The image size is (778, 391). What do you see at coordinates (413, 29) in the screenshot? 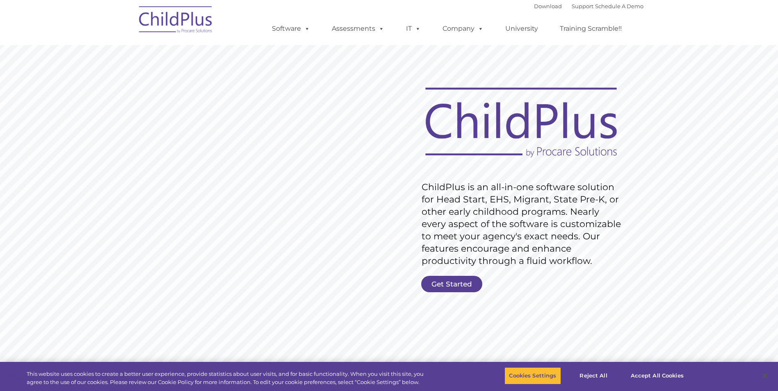
I see `a: IT` at bounding box center [413, 29].